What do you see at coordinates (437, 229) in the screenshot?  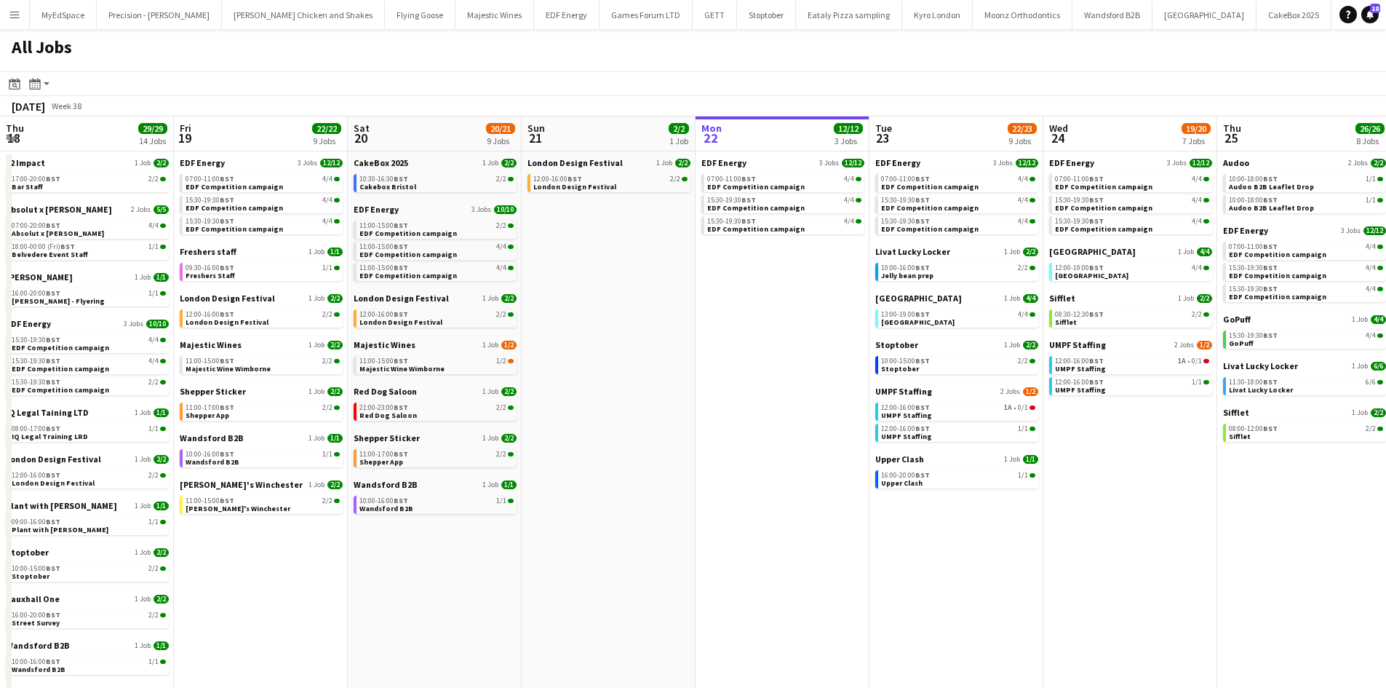 I see `a: 11:00-15:00BST2/2EDF Competition campaign` at bounding box center [437, 229].